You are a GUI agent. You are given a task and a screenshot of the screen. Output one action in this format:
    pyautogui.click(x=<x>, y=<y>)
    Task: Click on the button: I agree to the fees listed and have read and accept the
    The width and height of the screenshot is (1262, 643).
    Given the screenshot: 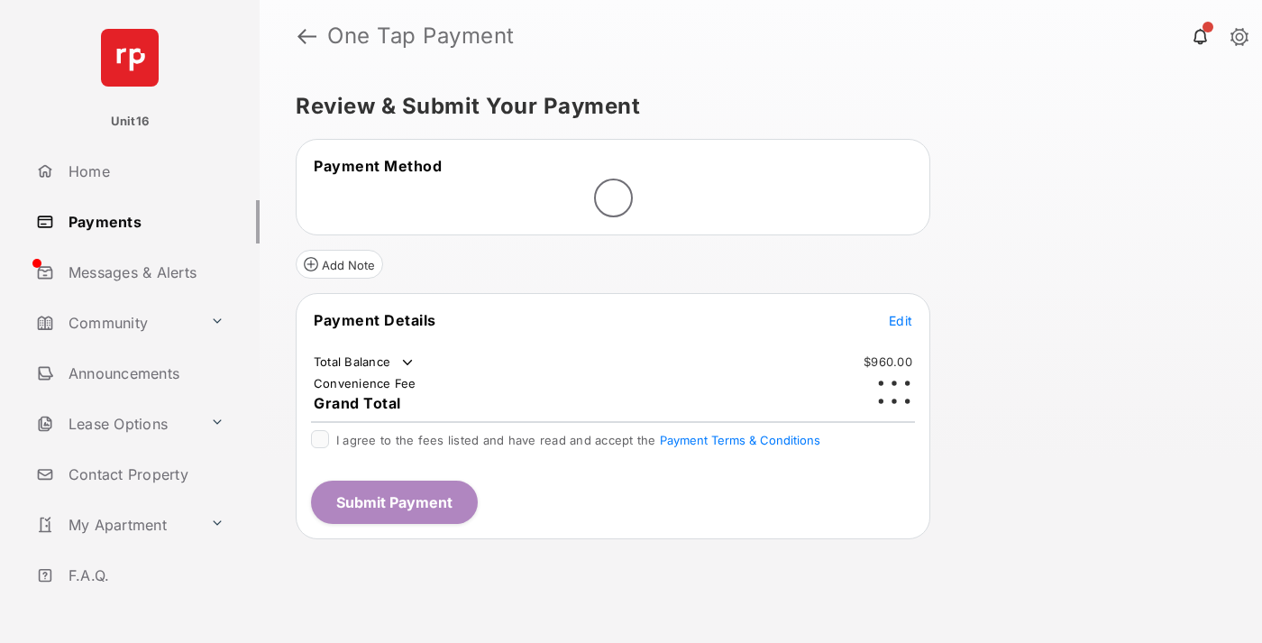 What is the action you would take?
    pyautogui.click(x=740, y=440)
    